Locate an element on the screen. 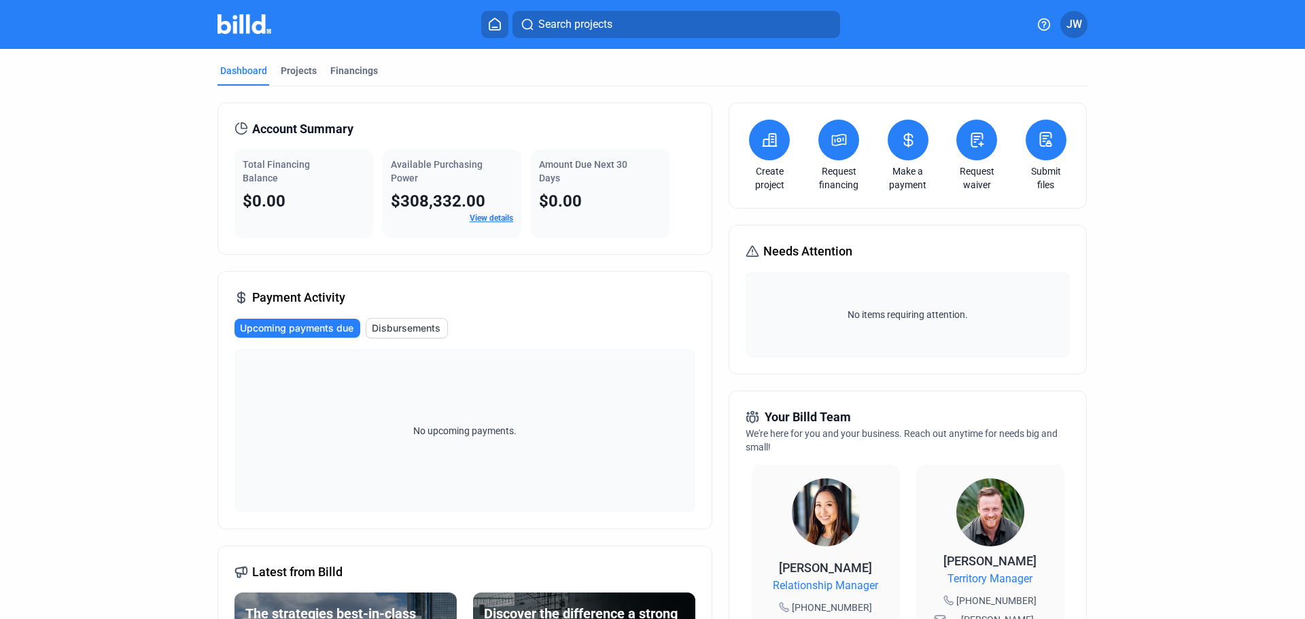  button: JW is located at coordinates (1074, 24).